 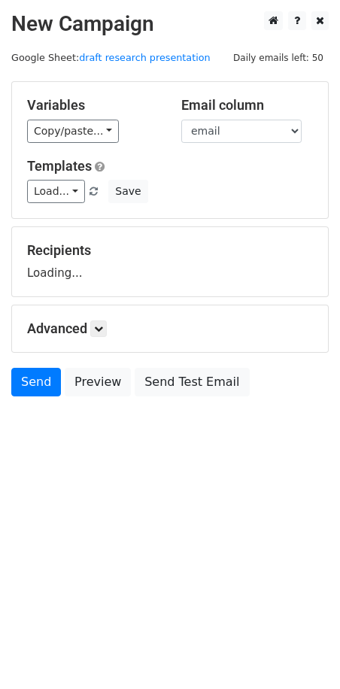 What do you see at coordinates (111, 57) in the screenshot?
I see `small: Google Sheet:` at bounding box center [111, 57].